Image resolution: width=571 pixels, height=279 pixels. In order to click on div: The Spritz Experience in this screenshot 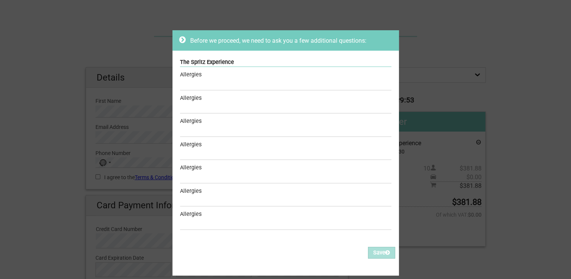, I will do `click(286, 62)`.